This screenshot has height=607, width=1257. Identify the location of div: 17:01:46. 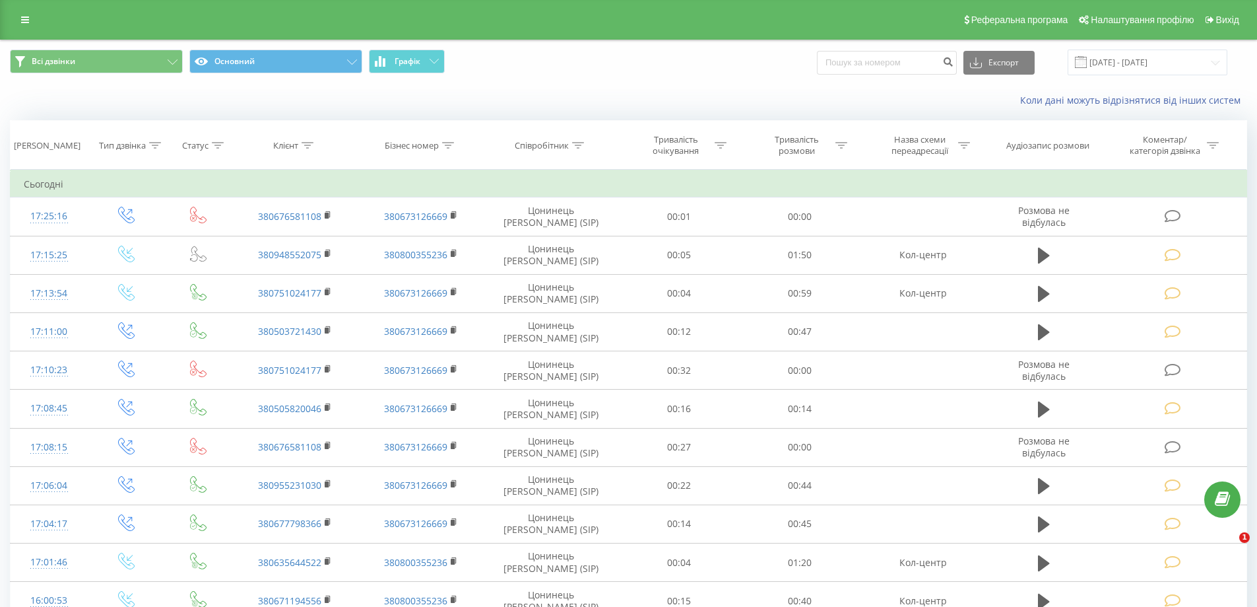
(49, 562).